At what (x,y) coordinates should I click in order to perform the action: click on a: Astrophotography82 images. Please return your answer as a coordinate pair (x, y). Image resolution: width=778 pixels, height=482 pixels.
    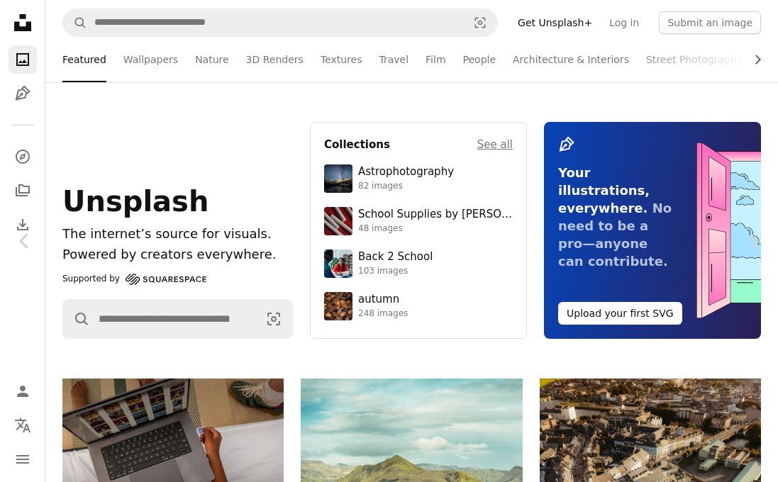
    Looking at the image, I should click on (418, 179).